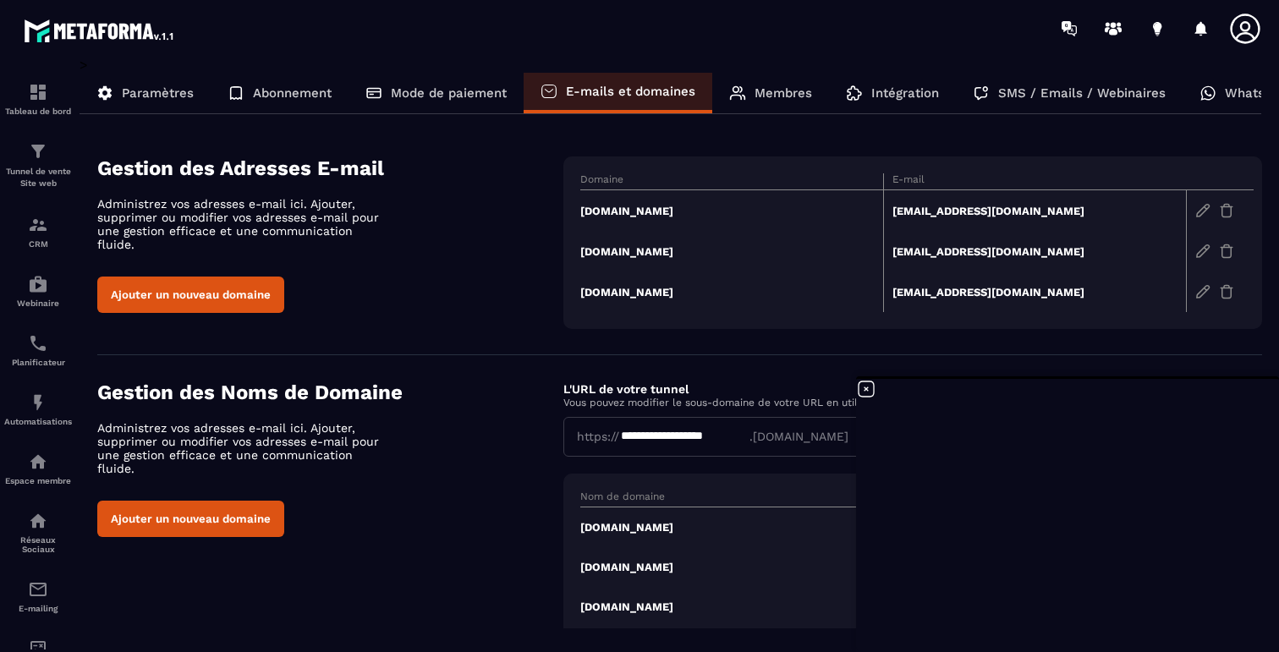 The height and width of the screenshot is (652, 1279). What do you see at coordinates (1082, 93) in the screenshot?
I see `p: SMS / Emails / Webinaires` at bounding box center [1082, 93].